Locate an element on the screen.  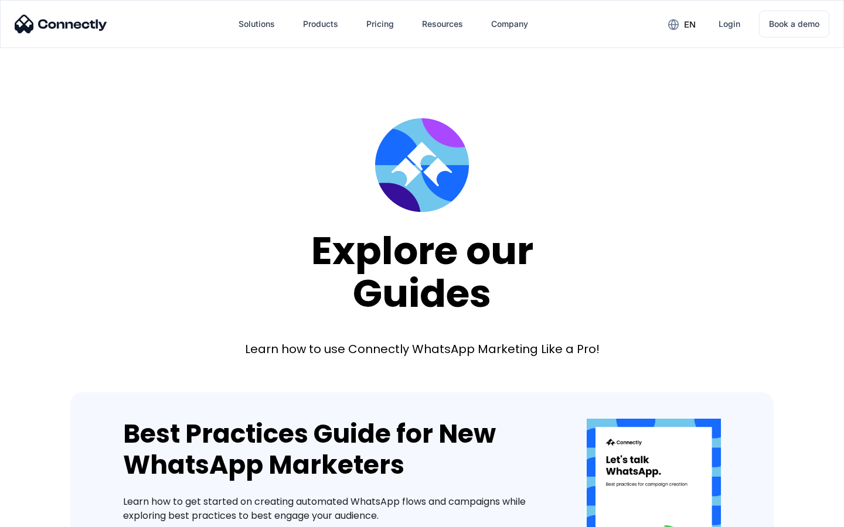
a: Login is located at coordinates (729, 24).